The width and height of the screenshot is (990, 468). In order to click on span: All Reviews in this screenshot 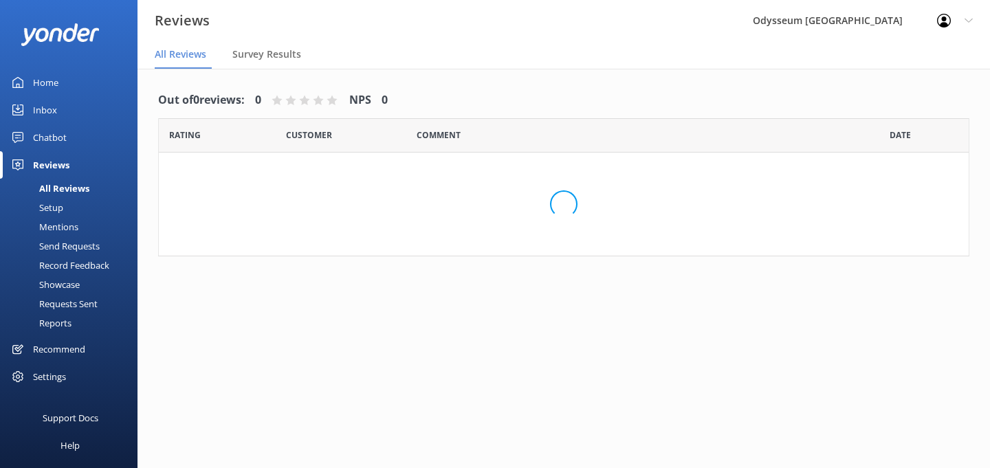, I will do `click(180, 54)`.